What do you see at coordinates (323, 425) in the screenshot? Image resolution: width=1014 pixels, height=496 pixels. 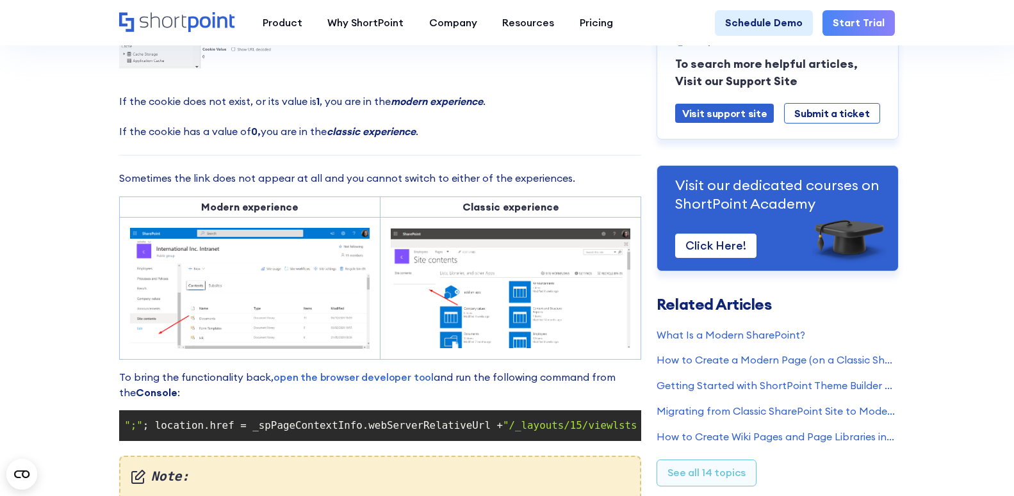 I see `span: ; location.href = _spPageContextInfo.webServerRelativeUrl +` at bounding box center [323, 425].